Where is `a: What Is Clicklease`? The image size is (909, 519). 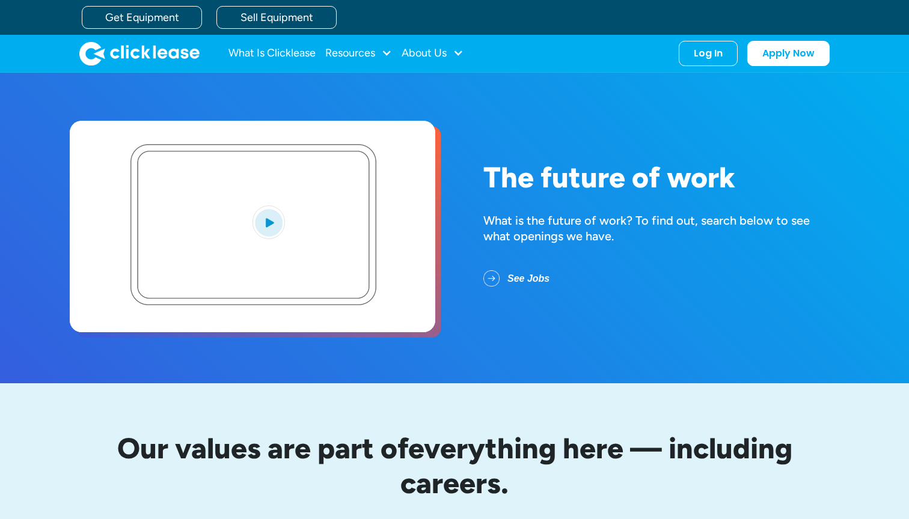
a: What Is Clicklease is located at coordinates (272, 54).